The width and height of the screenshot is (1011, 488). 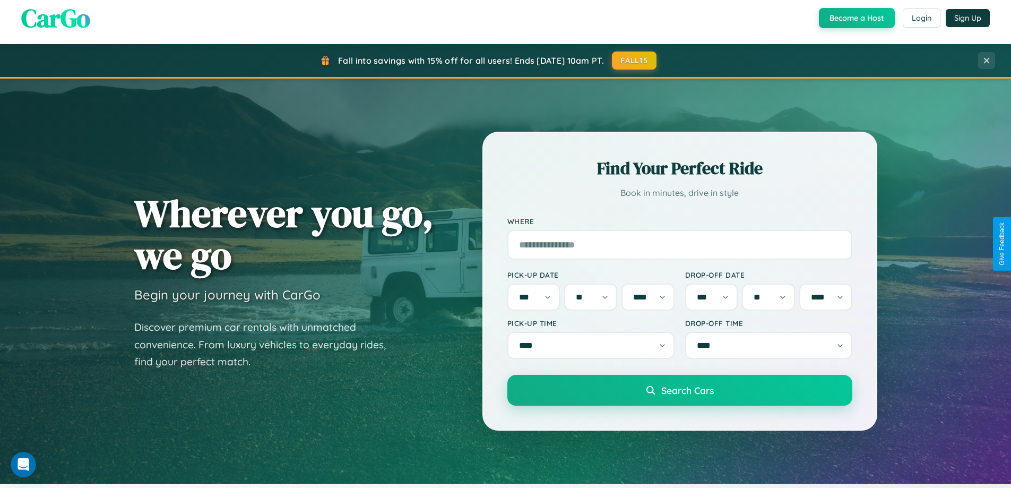 I want to click on span: CarGo, so click(x=56, y=18).